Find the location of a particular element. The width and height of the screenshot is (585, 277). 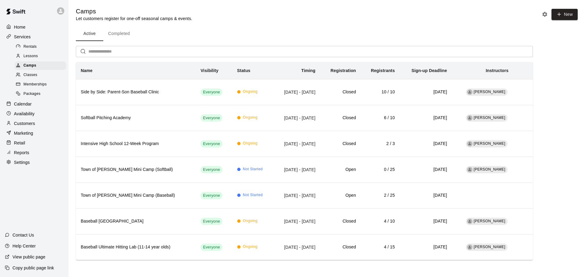

p: Copy public page link is located at coordinates (33, 268).